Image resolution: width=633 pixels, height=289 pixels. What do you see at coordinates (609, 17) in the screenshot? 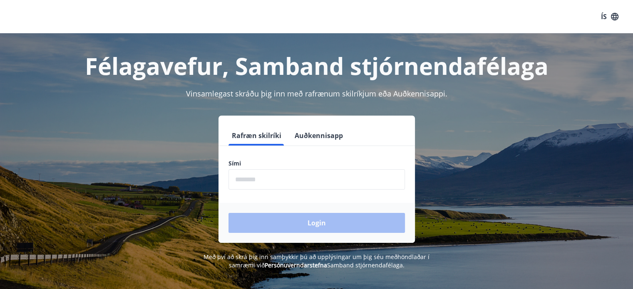
I see `button: ÍS` at bounding box center [609, 17].